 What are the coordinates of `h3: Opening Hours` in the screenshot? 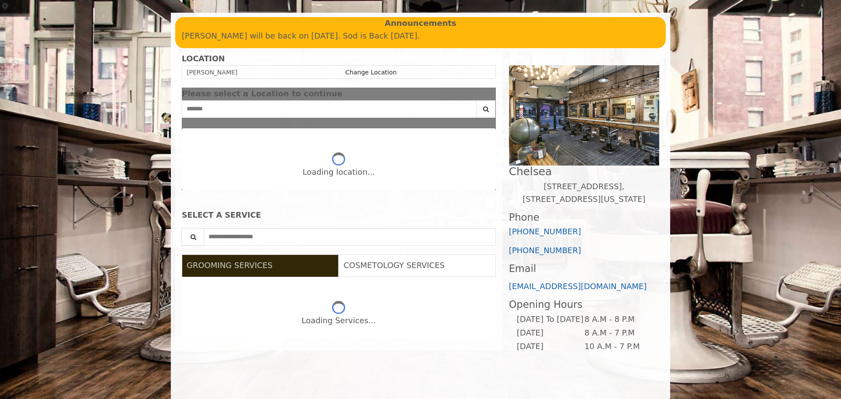 It's located at (584, 304).